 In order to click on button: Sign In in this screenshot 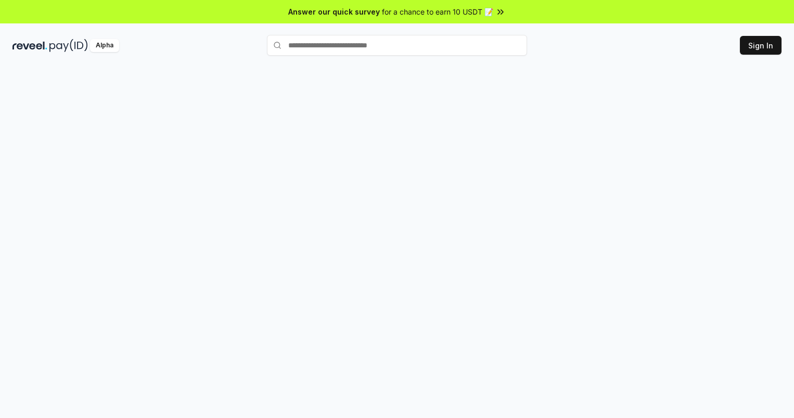, I will do `click(761, 45)`.